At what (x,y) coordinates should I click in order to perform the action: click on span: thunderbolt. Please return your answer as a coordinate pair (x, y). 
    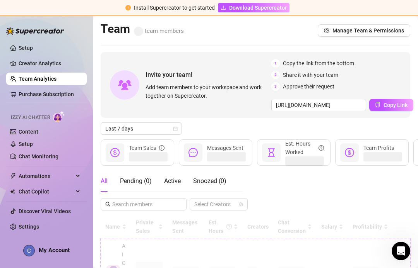
    Looking at the image, I should click on (13, 176).